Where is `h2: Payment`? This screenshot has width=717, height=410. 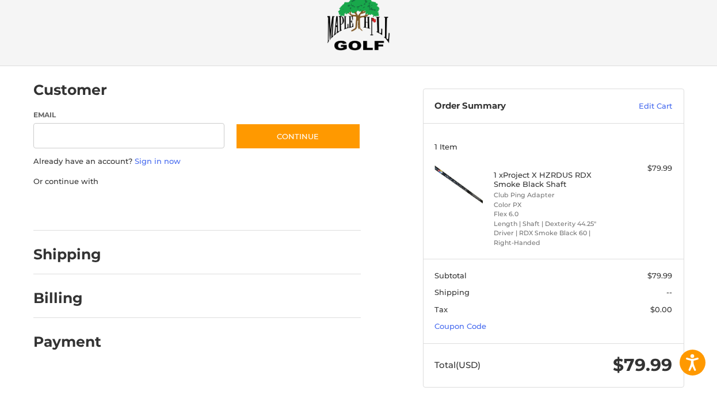
h2: Payment is located at coordinates (67, 342).